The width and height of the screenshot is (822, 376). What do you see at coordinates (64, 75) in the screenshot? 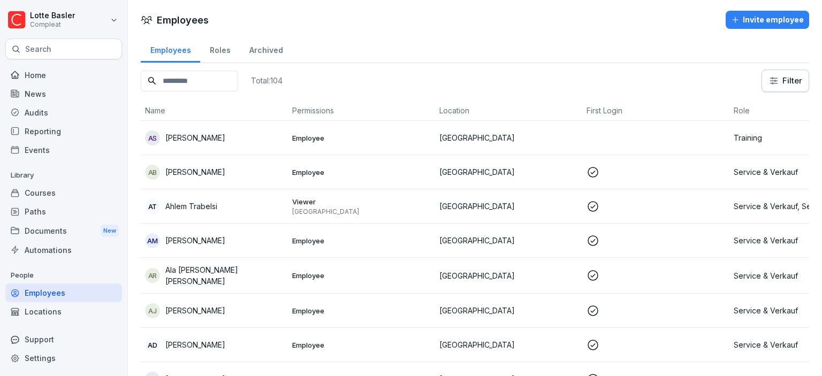
I see `div: Home` at bounding box center [64, 75].